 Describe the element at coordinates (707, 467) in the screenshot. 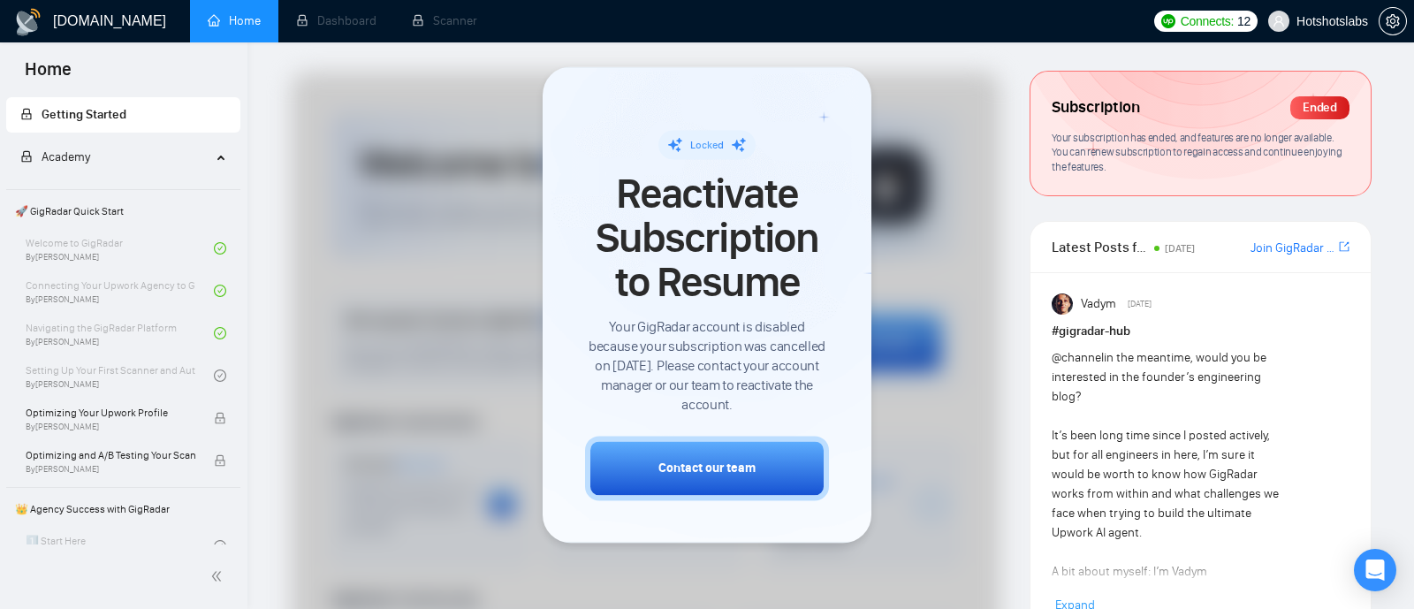

I see `div: Contact our team` at that location.